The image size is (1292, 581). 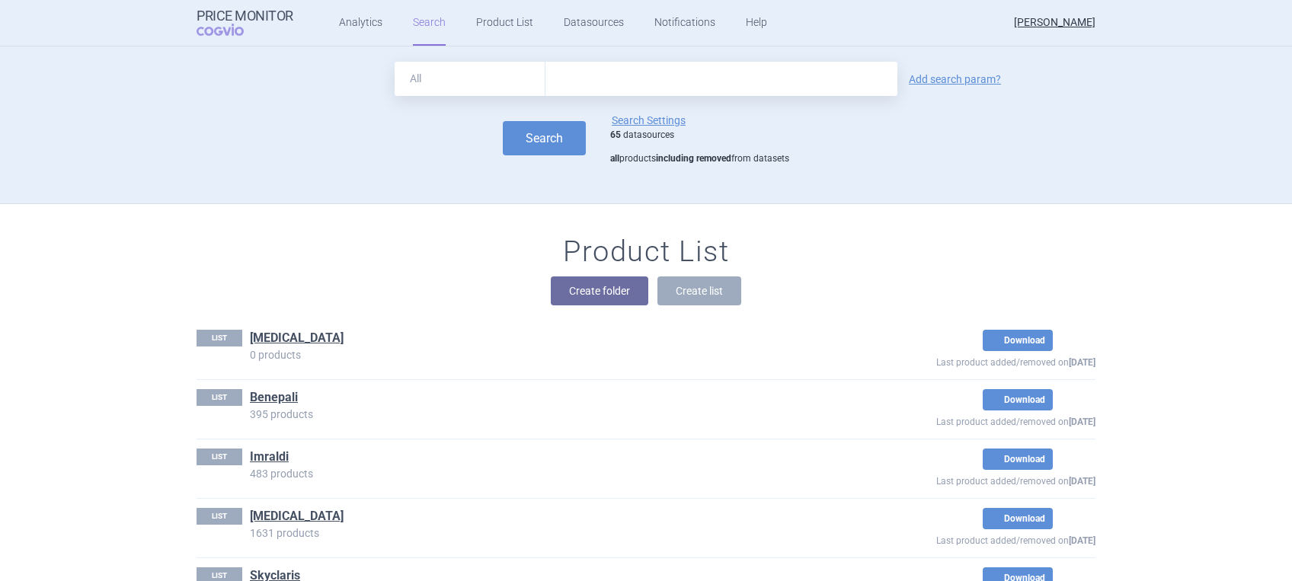 I want to click on button: Search, so click(x=544, y=138).